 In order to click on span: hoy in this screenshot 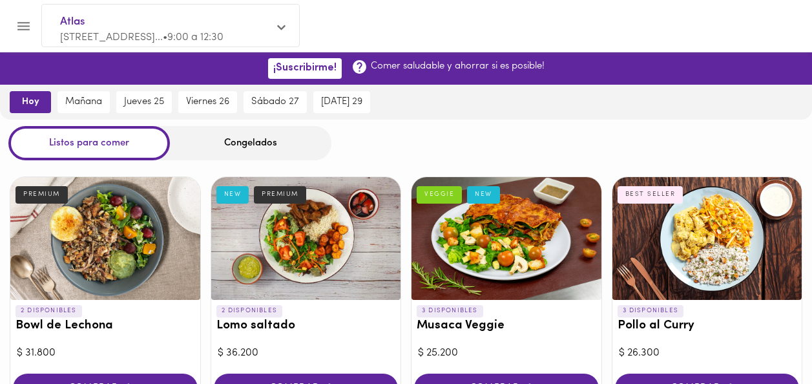, I will do `click(30, 102)`.